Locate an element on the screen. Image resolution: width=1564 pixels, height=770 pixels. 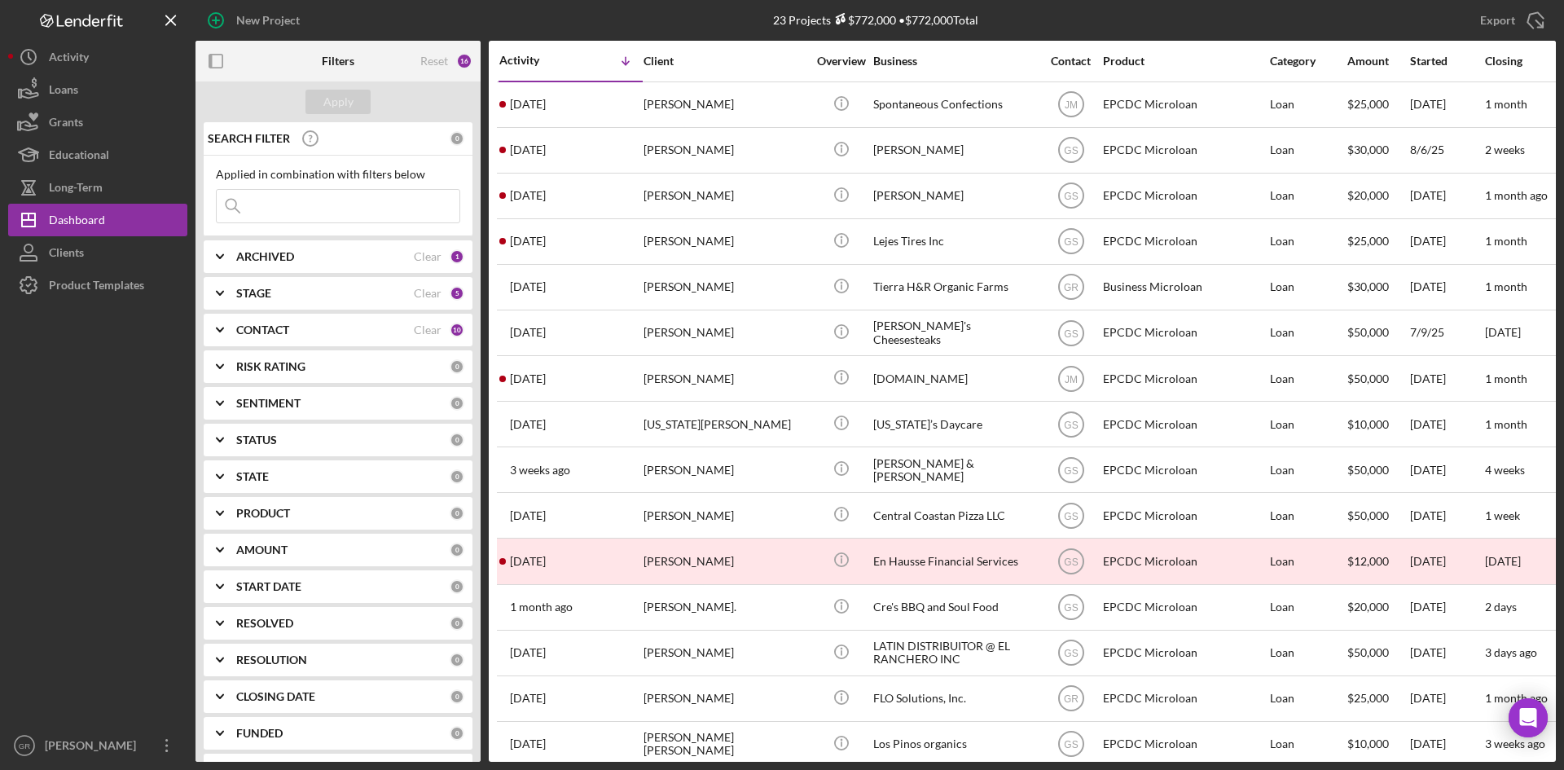
div: Los Pinos organics is located at coordinates (955, 744).